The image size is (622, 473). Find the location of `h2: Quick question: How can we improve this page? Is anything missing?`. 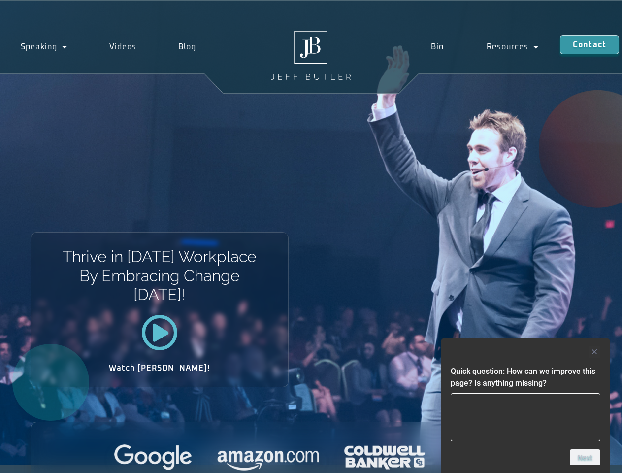

h2: Quick question: How can we improve this page? Is anything missing? is located at coordinates (526, 377).